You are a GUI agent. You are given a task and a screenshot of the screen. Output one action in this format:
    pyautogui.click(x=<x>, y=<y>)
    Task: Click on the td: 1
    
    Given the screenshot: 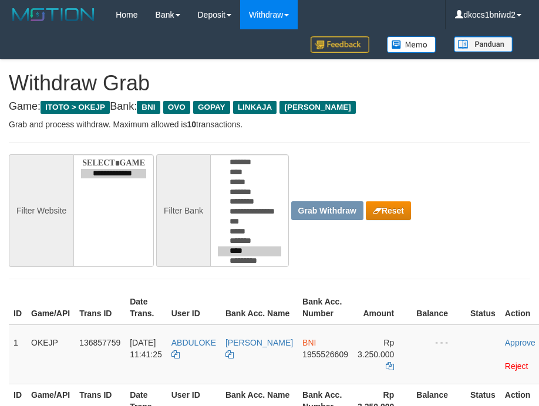 What is the action you would take?
    pyautogui.click(x=18, y=354)
    